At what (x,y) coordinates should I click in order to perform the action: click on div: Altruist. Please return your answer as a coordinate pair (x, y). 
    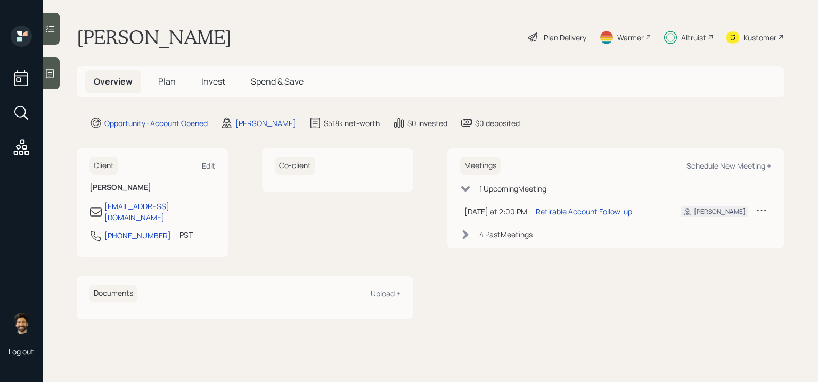
    Looking at the image, I should click on (693, 37).